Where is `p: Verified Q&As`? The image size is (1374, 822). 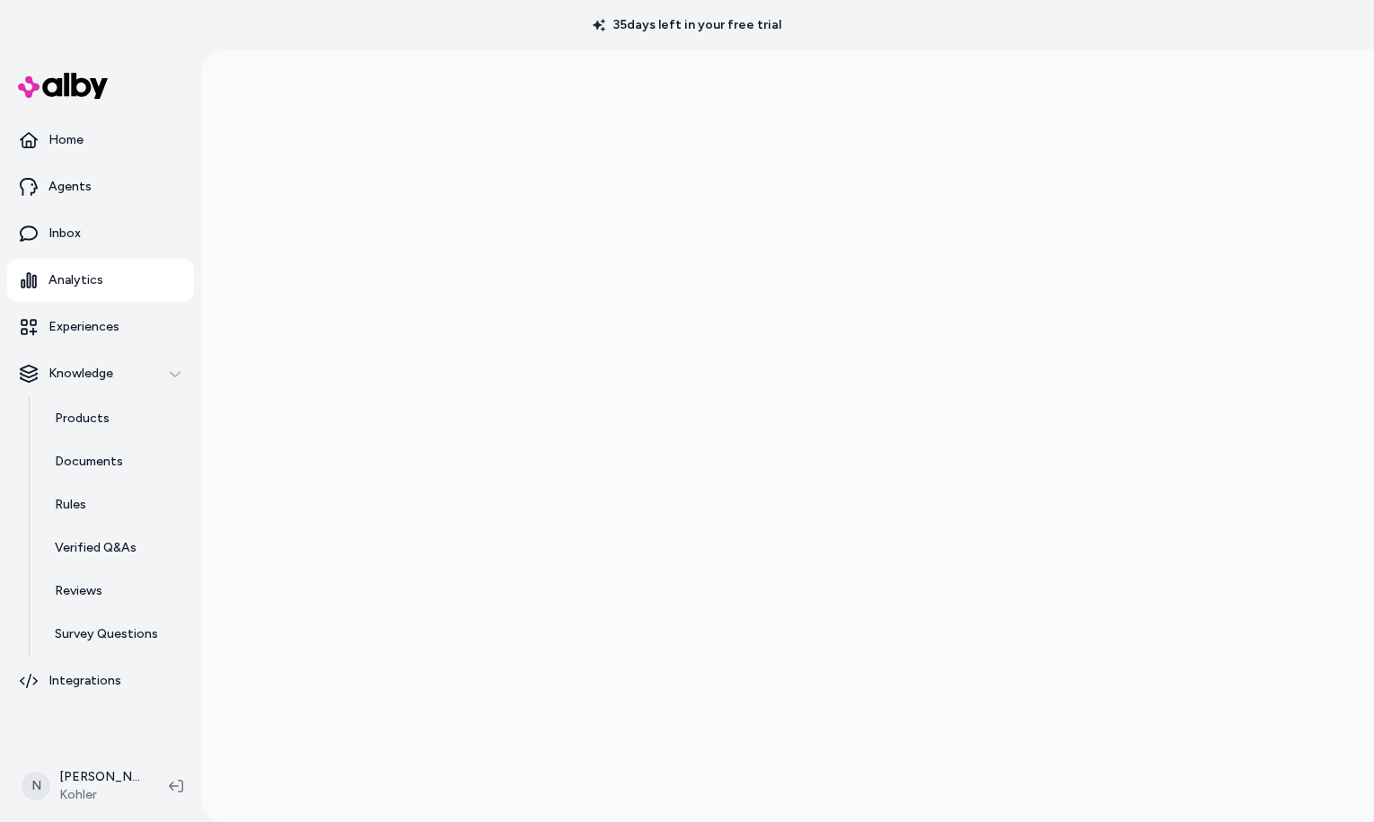 p: Verified Q&As is located at coordinates (95, 548).